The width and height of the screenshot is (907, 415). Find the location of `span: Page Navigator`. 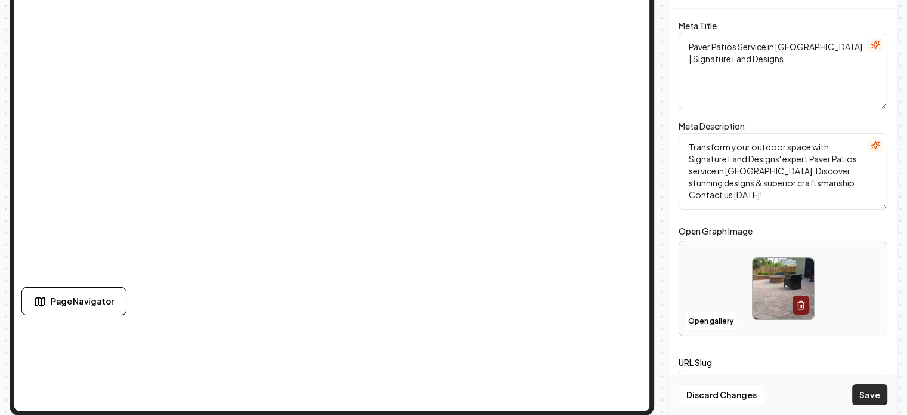

span: Page Navigator is located at coordinates (82, 301).